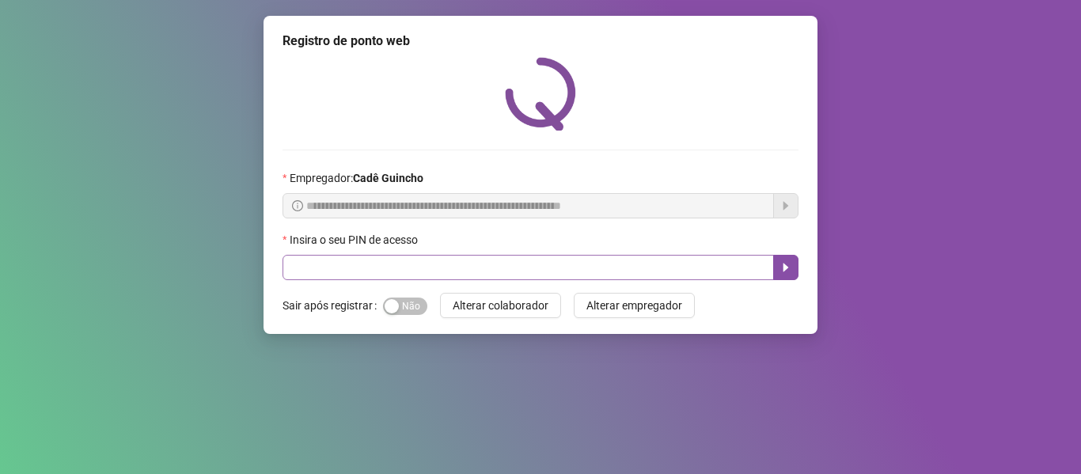 The height and width of the screenshot is (474, 1081). I want to click on label: Insira o seu PIN de acesso, so click(355, 240).